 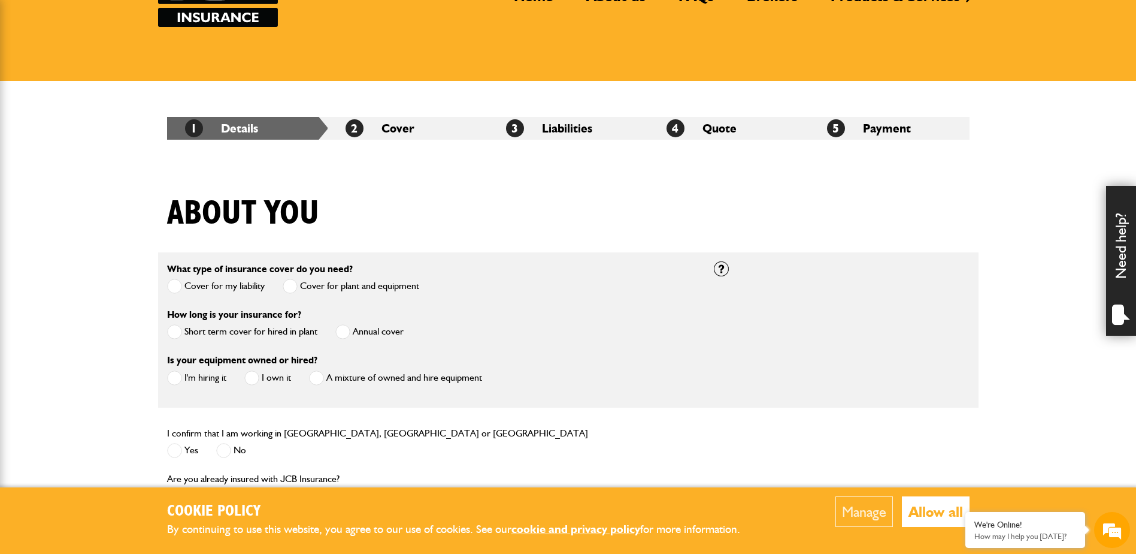 What do you see at coordinates (351, 286) in the screenshot?
I see `label: Cover for plant and equipment` at bounding box center [351, 286].